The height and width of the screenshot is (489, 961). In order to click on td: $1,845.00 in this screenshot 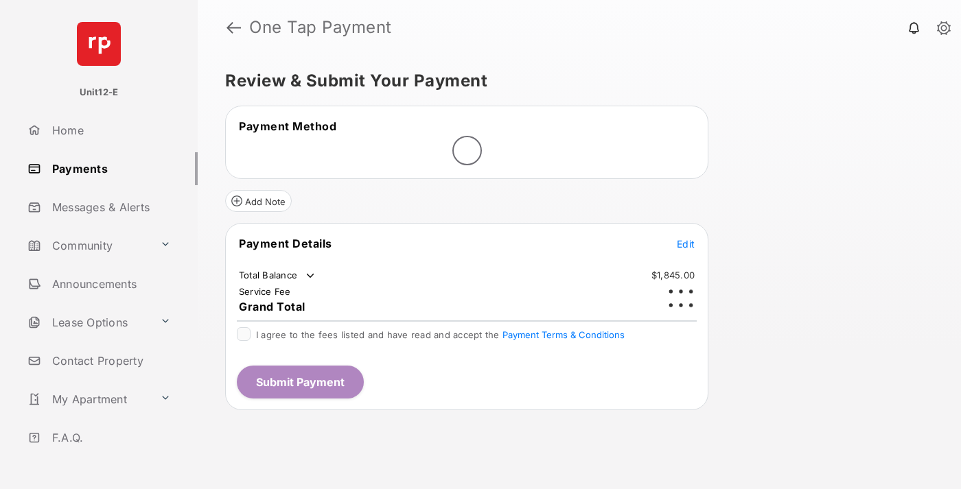, I will do `click(673, 275)`.